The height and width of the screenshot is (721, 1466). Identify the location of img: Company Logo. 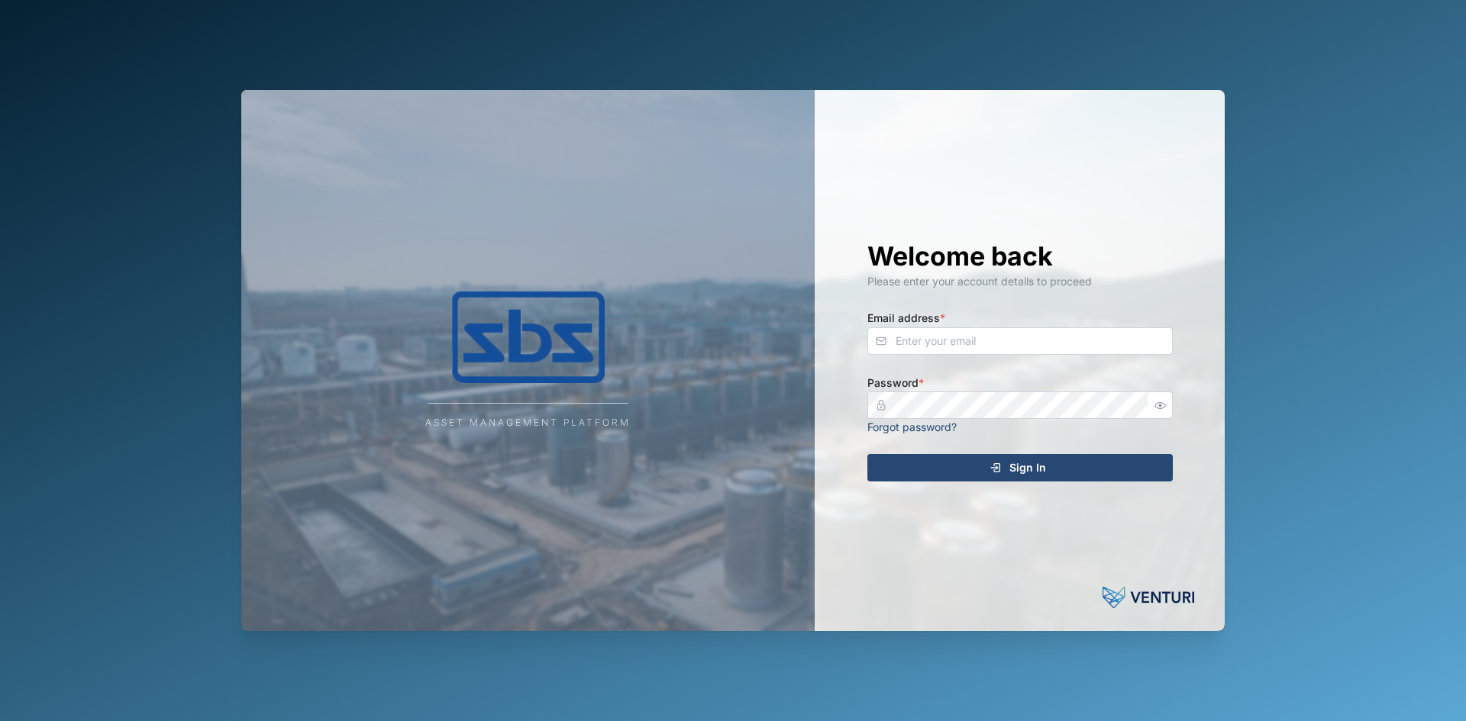
(528, 337).